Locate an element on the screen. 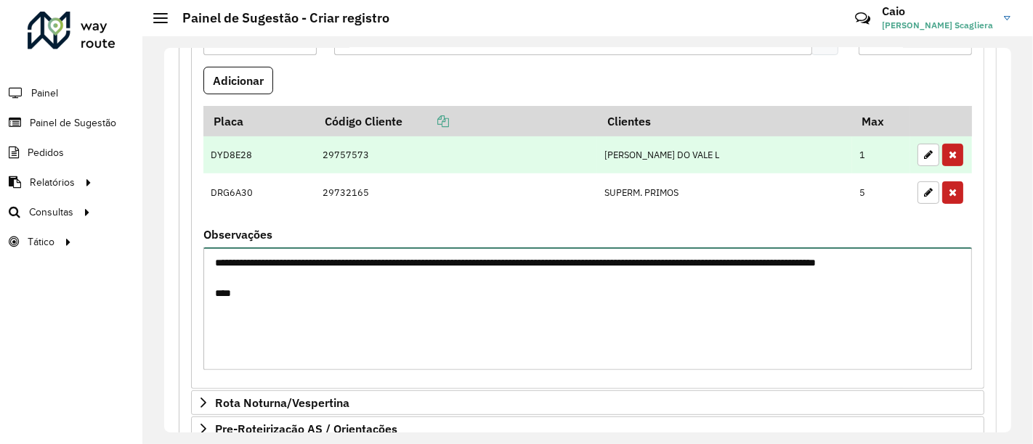 The image size is (1033, 444). span: Relatórios is located at coordinates (52, 182).